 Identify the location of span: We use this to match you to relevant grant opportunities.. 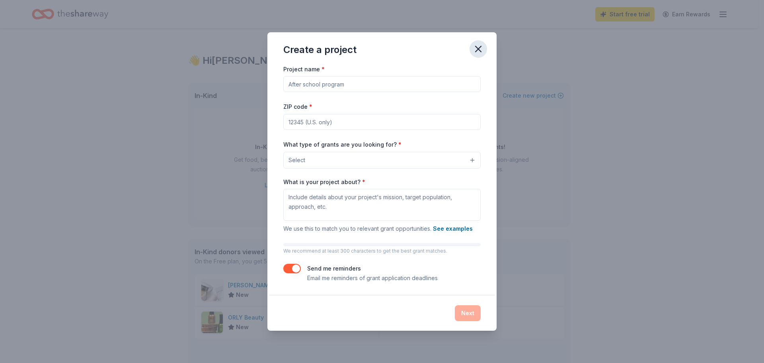
(378, 228).